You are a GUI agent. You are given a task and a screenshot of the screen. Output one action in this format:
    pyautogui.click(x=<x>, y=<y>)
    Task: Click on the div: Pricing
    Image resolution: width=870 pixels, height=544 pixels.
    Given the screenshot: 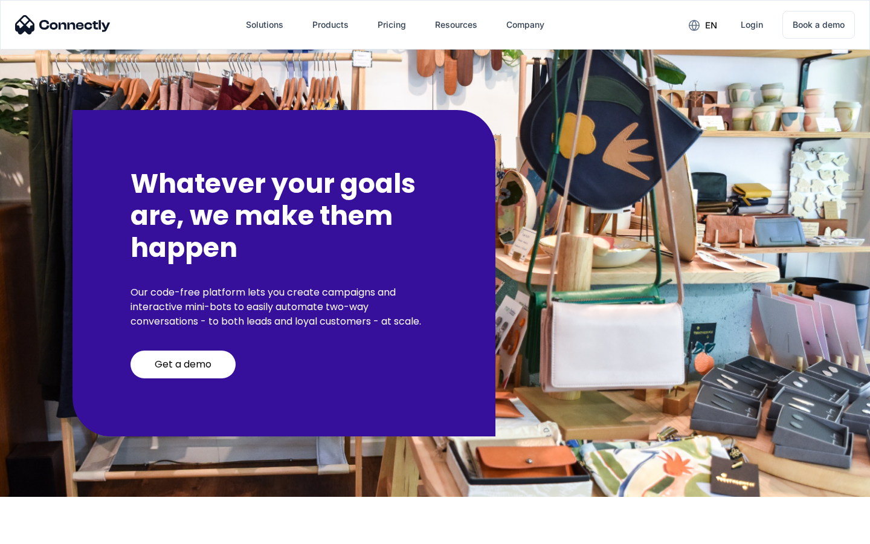 What is the action you would take?
    pyautogui.click(x=392, y=25)
    